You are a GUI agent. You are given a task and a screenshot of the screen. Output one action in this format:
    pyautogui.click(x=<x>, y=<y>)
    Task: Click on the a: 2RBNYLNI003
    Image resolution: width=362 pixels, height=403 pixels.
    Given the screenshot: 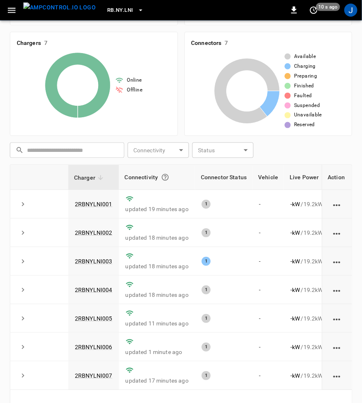 What is the action you would take?
    pyautogui.click(x=94, y=262)
    